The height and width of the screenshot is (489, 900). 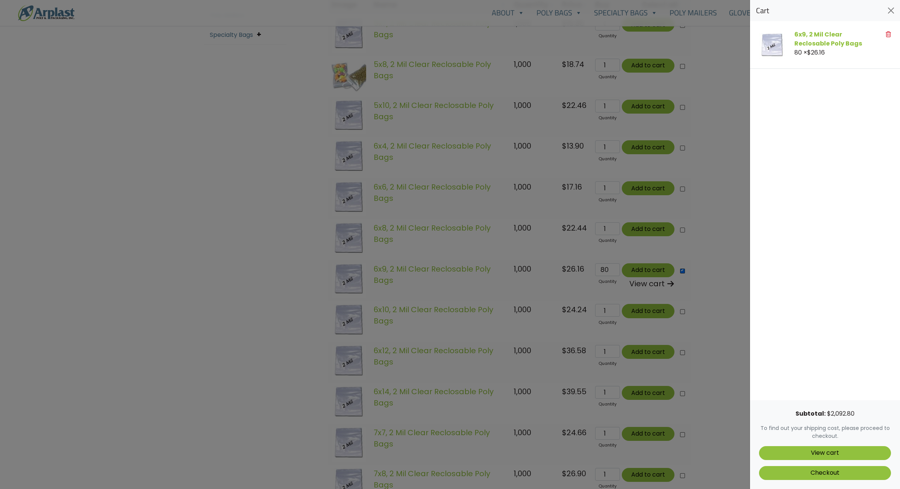 What do you see at coordinates (828, 39) in the screenshot?
I see `a: 6x9, 2 Mil Clear Reclosable Poly Bags` at bounding box center [828, 39].